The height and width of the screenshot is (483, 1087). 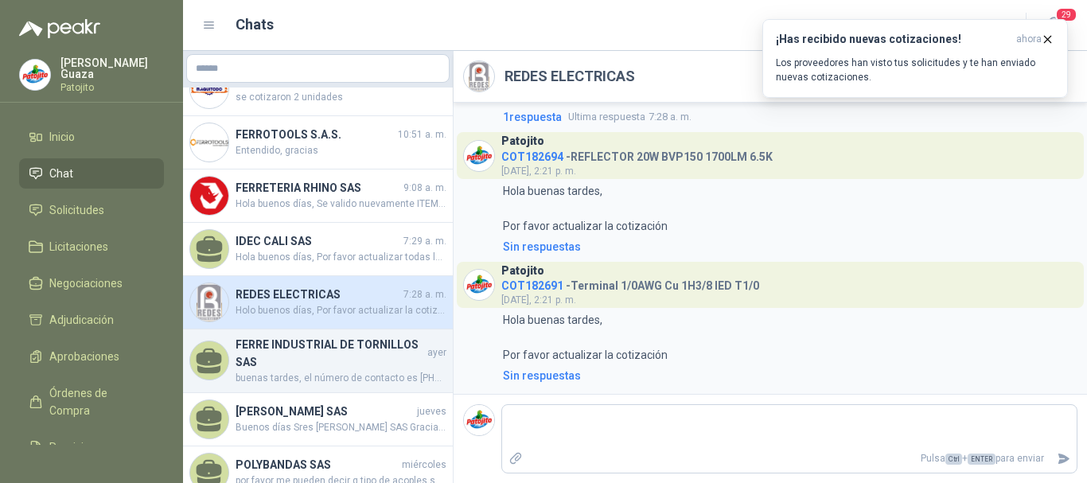 What do you see at coordinates (606, 117) in the screenshot?
I see `span: Ultima respuesta` at bounding box center [606, 117].